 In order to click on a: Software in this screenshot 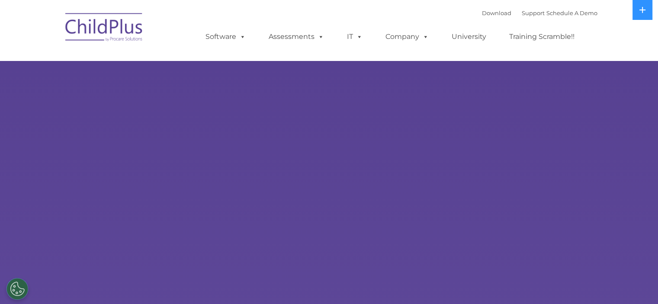, I will do `click(225, 37)`.